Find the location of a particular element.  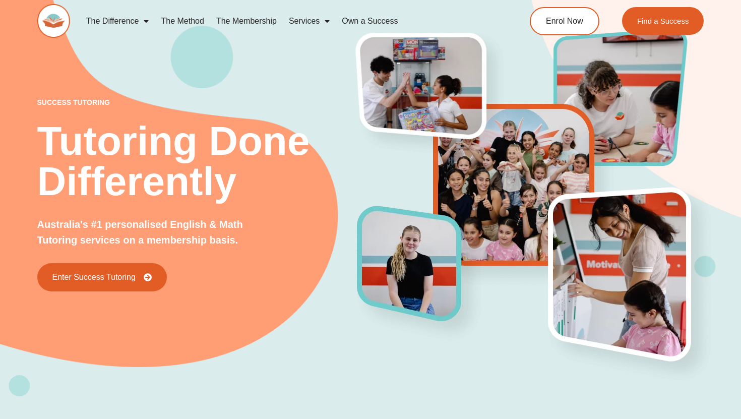

nav: Menu is located at coordinates (286, 21).